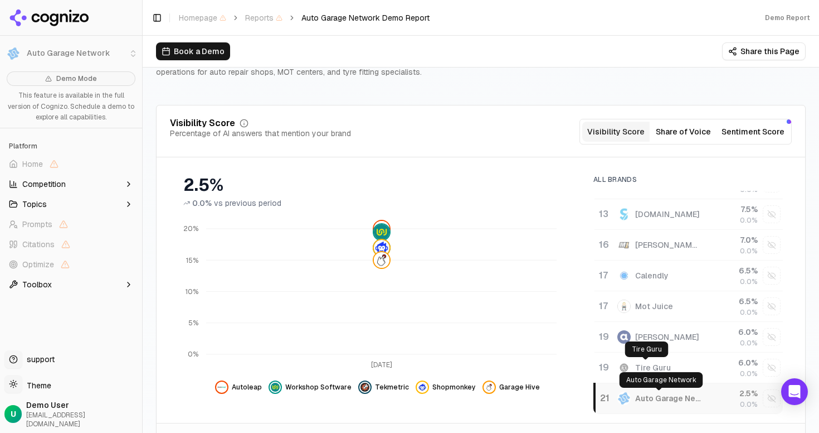 Image resolution: width=819 pixels, height=433 pixels. Describe the element at coordinates (193, 355) in the screenshot. I see `tspan: 0%` at that location.